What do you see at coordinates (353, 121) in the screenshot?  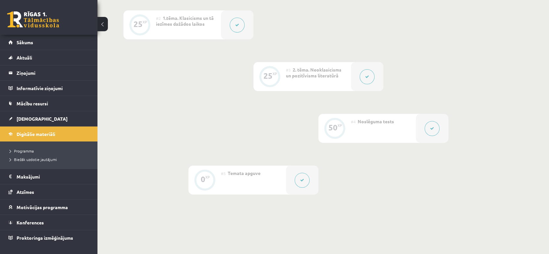 I see `span: #4` at bounding box center [353, 121].